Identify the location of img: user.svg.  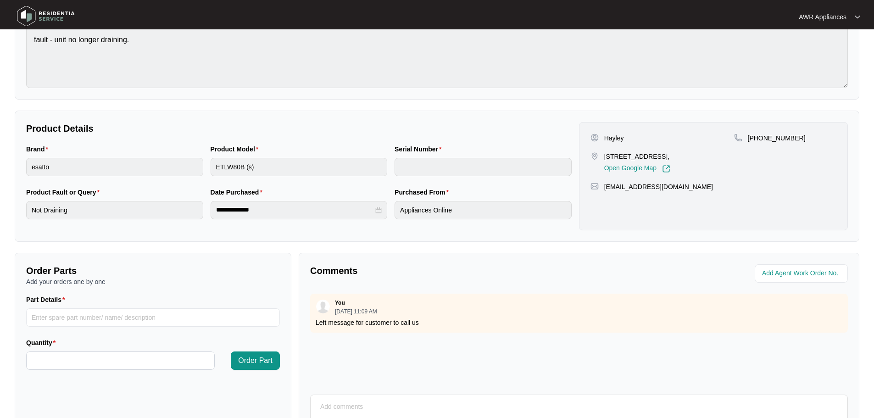
(323, 306).